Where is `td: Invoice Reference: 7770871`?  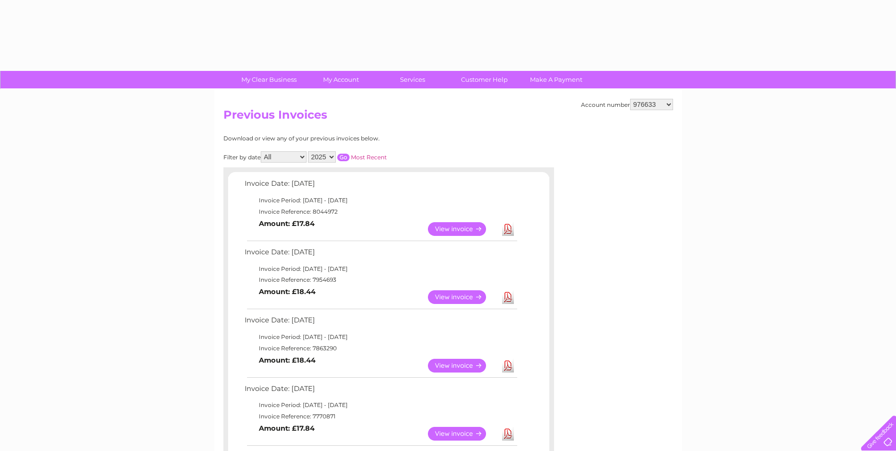 td: Invoice Reference: 7770871 is located at coordinates (380, 416).